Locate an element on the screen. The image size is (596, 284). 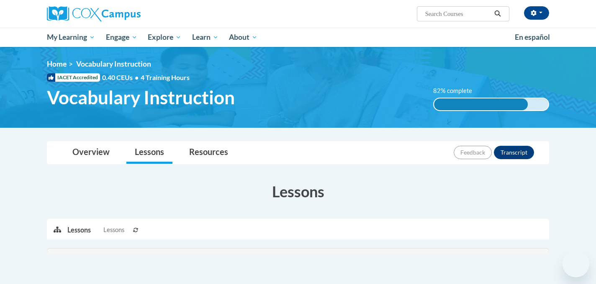
button: Feedback is located at coordinates (472, 152).